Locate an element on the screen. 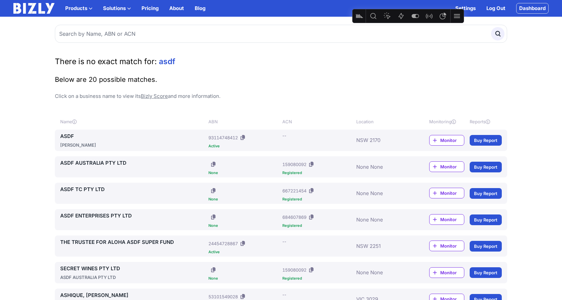  button: Solutions is located at coordinates (117, 8).